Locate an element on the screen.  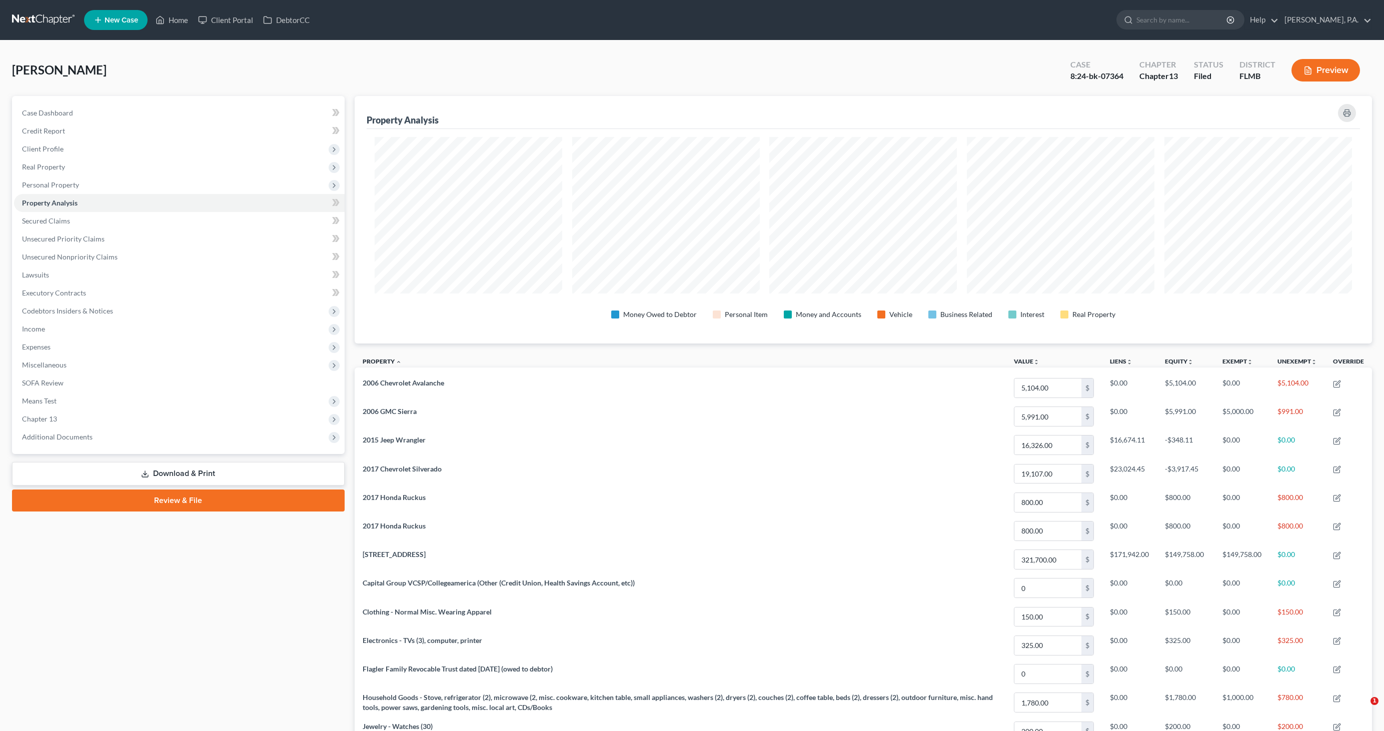
span: Jewelry - Watches (30) is located at coordinates (398, 726).